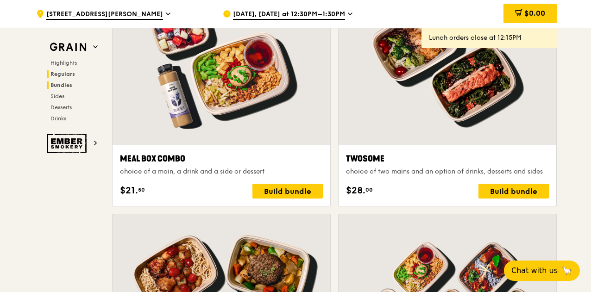 Image resolution: width=591 pixels, height=292 pixels. I want to click on img: Grain web logo, so click(68, 47).